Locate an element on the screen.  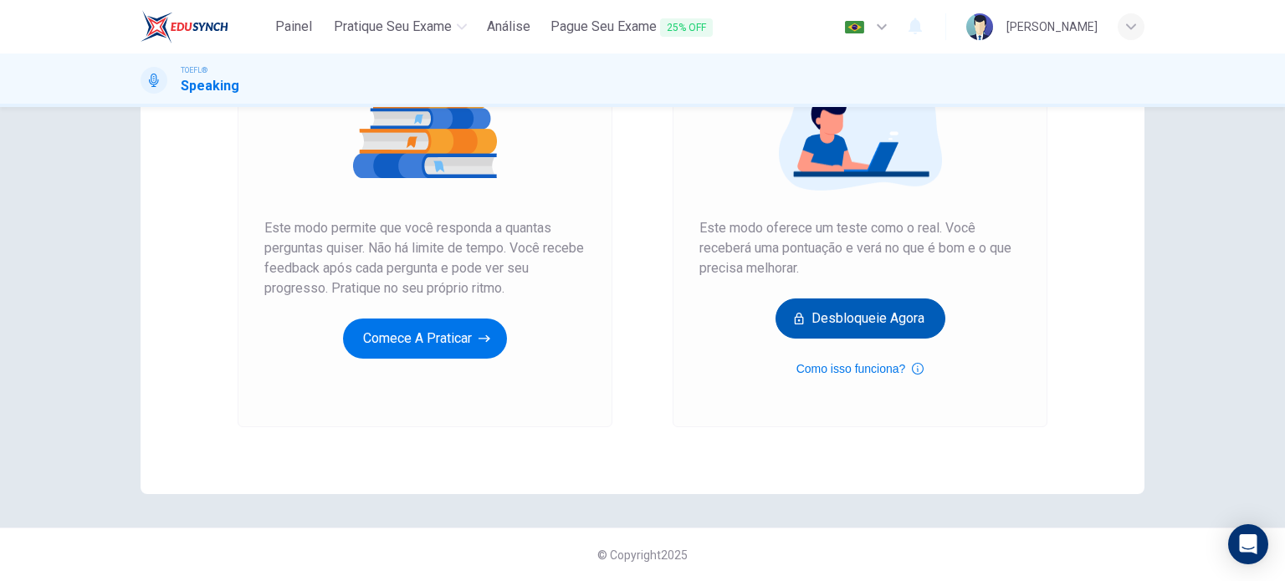
img: pt is located at coordinates (854, 27).